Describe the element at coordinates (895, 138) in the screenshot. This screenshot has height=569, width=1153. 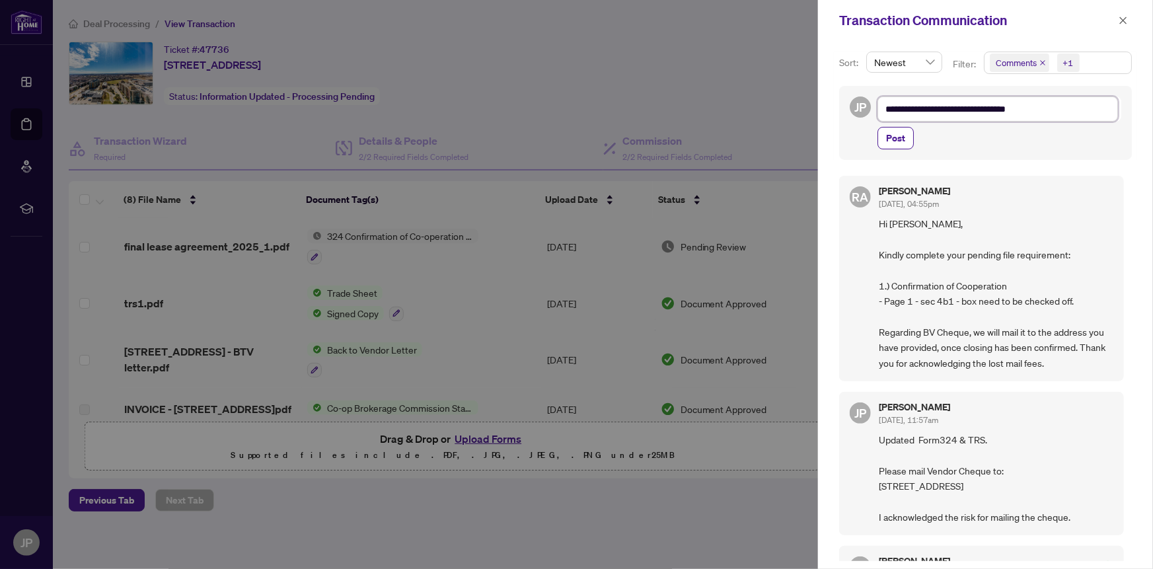
I see `span: Post` at that location.